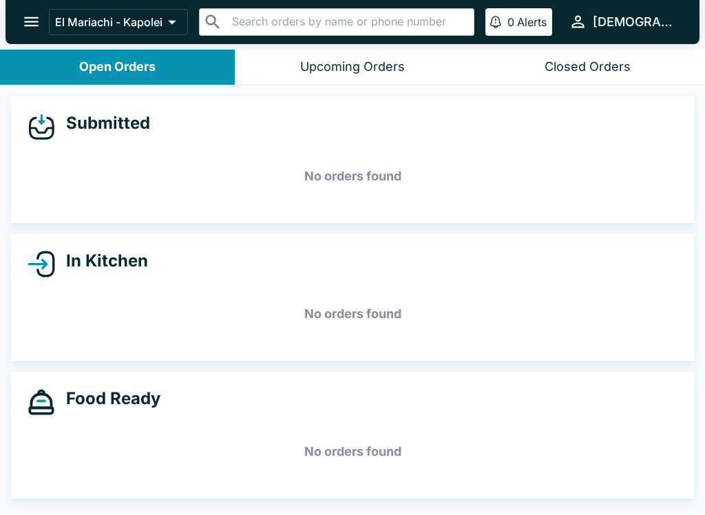 The image size is (705, 515). What do you see at coordinates (588, 67) in the screenshot?
I see `div: Closed Orders` at bounding box center [588, 67].